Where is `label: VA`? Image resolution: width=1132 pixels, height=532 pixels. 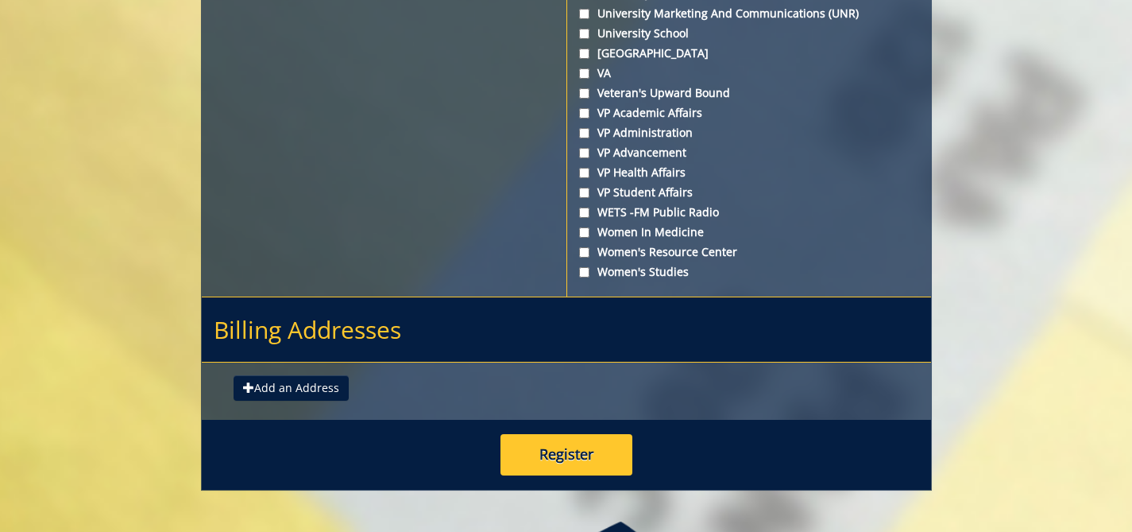
label: VA is located at coordinates (749, 73).